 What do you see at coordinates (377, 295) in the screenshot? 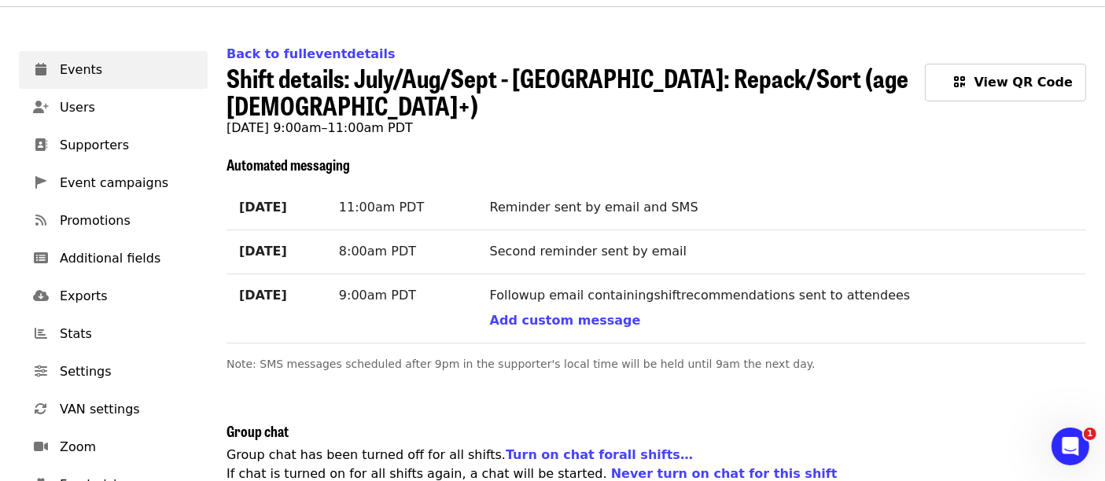
I see `span: 9:00am PDT` at bounding box center [377, 295].